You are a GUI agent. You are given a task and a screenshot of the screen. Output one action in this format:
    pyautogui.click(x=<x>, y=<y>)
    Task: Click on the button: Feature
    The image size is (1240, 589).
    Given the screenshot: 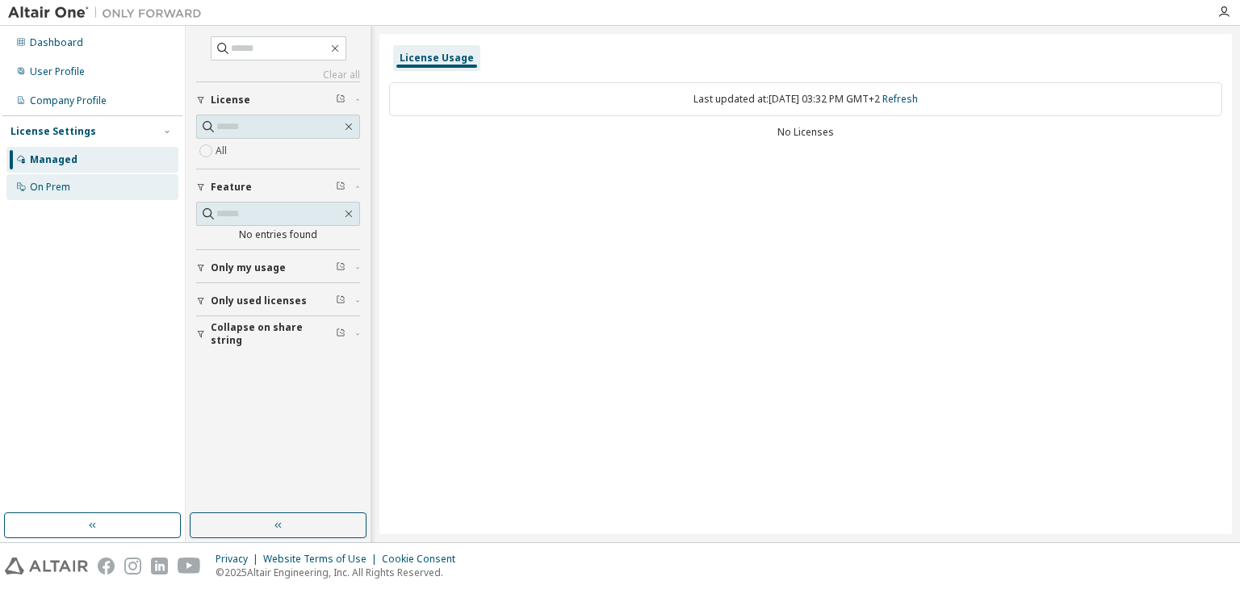 What is the action you would take?
    pyautogui.click(x=278, y=187)
    